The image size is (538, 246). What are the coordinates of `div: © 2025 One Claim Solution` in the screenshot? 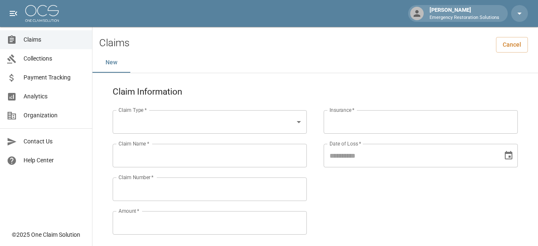 It's located at (46, 235).